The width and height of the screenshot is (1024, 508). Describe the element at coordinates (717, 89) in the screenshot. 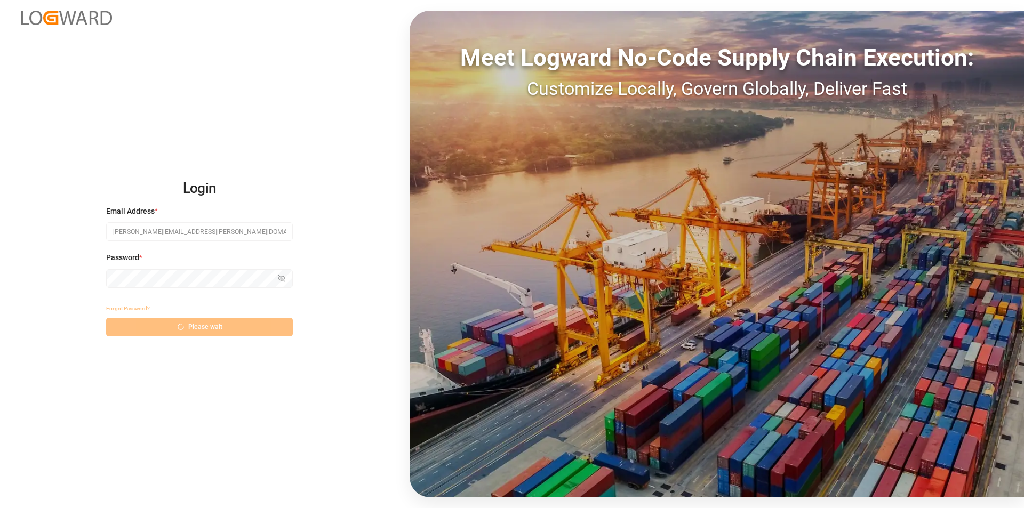

I see `div: Customize Locally, Govern Globally, Deliver Fast` at that location.